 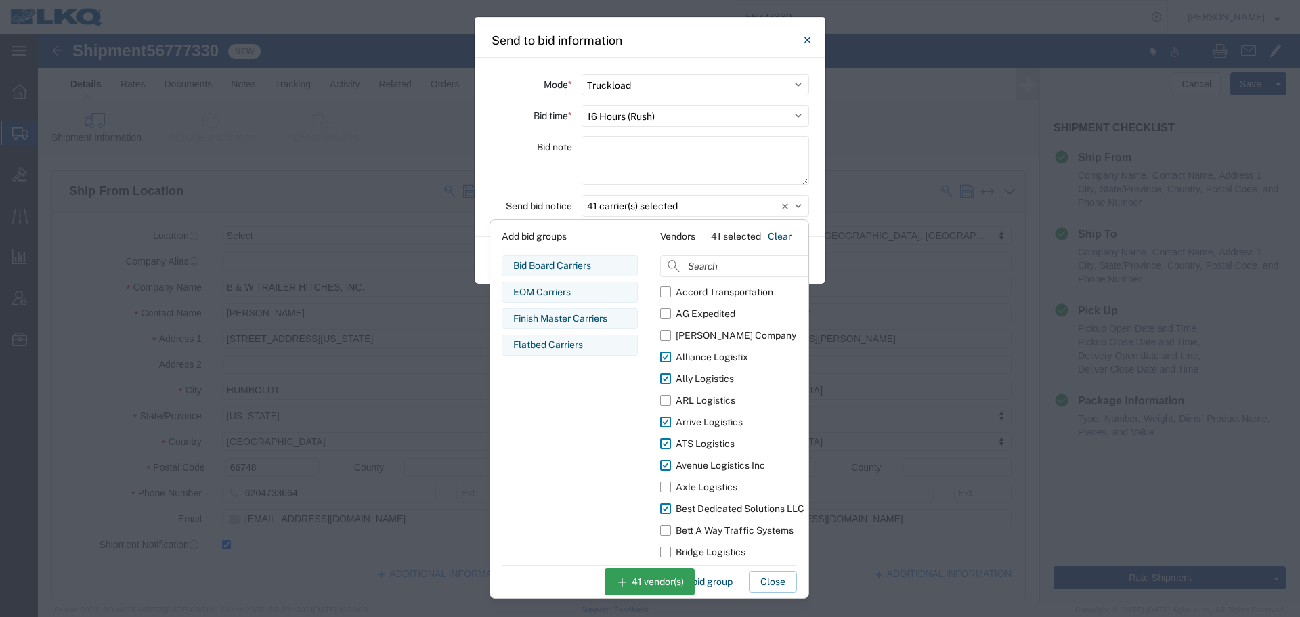 What do you see at coordinates (557, 40) in the screenshot?
I see `h4: Send to bid information` at bounding box center [557, 40].